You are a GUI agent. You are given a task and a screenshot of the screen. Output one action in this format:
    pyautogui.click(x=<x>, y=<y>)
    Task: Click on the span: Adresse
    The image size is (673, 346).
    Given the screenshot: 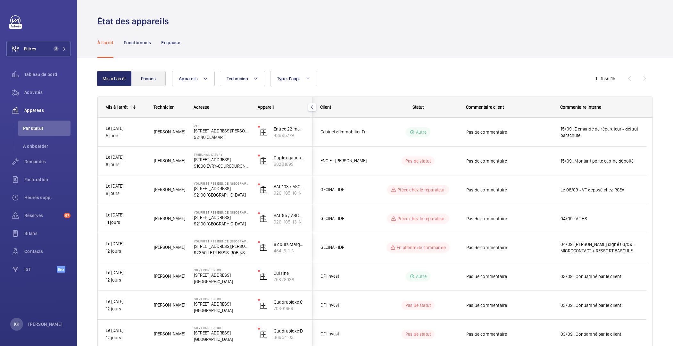 What is the action you would take?
    pyautogui.click(x=201, y=107)
    